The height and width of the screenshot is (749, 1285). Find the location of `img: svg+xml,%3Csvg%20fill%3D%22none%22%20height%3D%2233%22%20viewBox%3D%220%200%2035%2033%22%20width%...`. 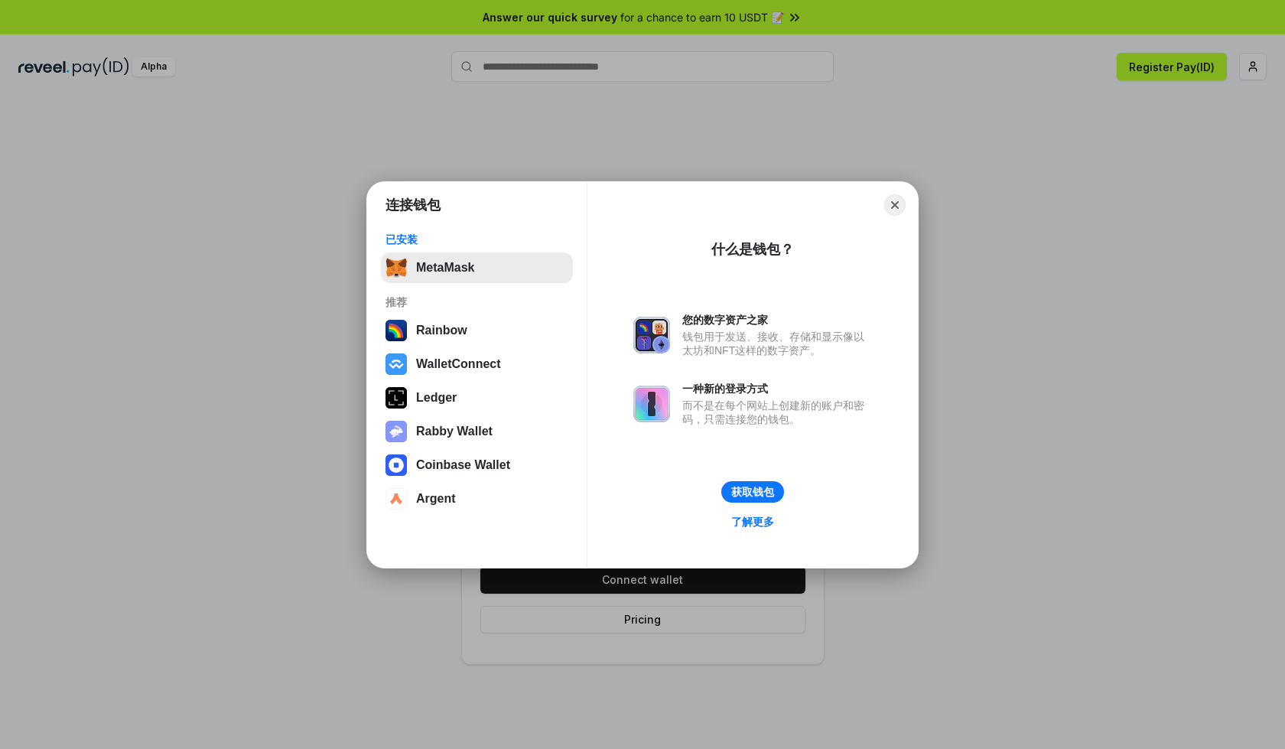

img: svg+xml,%3Csvg%20fill%3D%22none%22%20height%3D%2233%22%20viewBox%3D%220%200%2035%2033%22%20width%... is located at coordinates (396, 268).